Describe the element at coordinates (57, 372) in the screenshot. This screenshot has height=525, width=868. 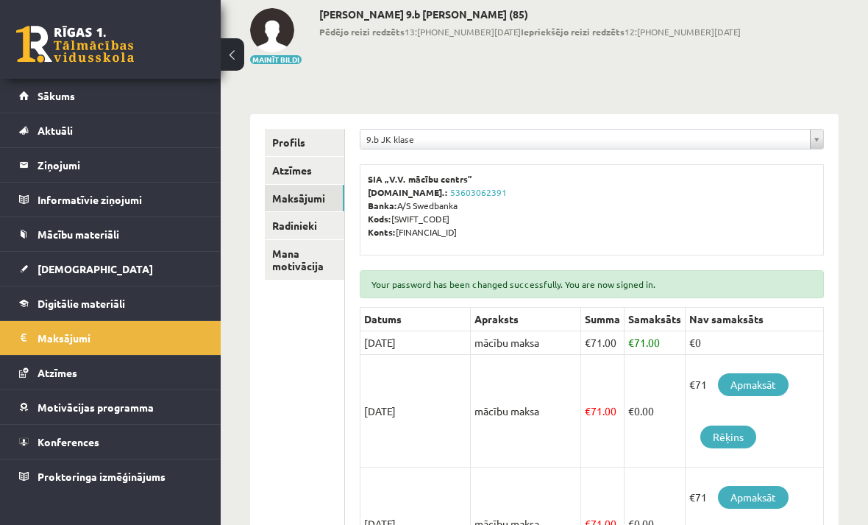
I see `span: Atzīmes` at that location.